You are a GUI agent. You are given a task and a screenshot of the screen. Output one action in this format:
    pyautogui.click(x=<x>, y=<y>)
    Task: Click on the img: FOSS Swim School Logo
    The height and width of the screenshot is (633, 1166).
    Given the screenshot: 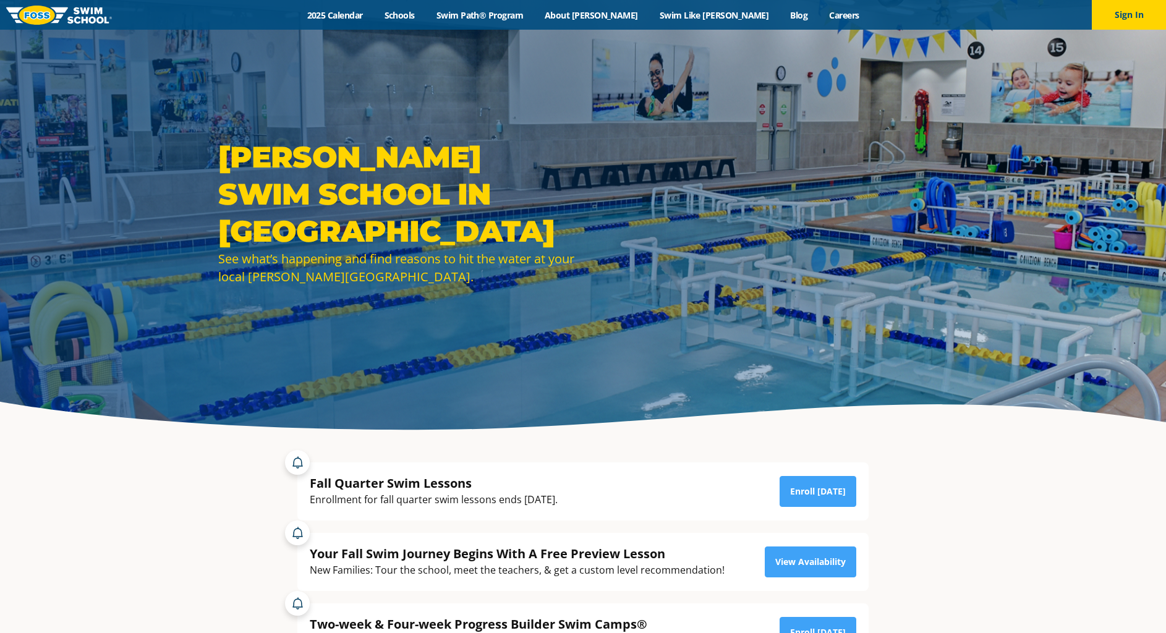 What is the action you would take?
    pyautogui.click(x=59, y=15)
    